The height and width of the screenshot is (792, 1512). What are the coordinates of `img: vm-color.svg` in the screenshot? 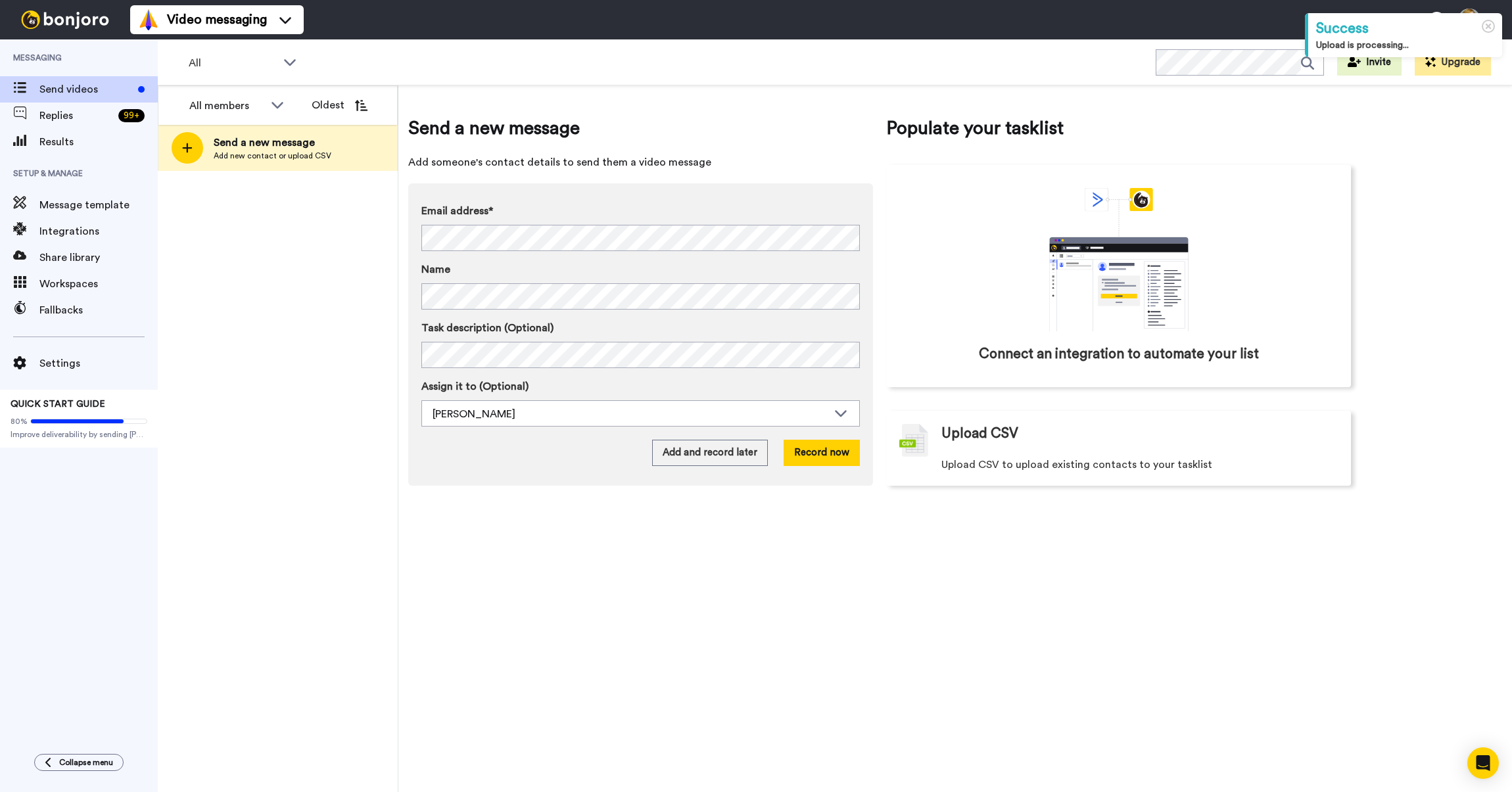 It's located at (148, 20).